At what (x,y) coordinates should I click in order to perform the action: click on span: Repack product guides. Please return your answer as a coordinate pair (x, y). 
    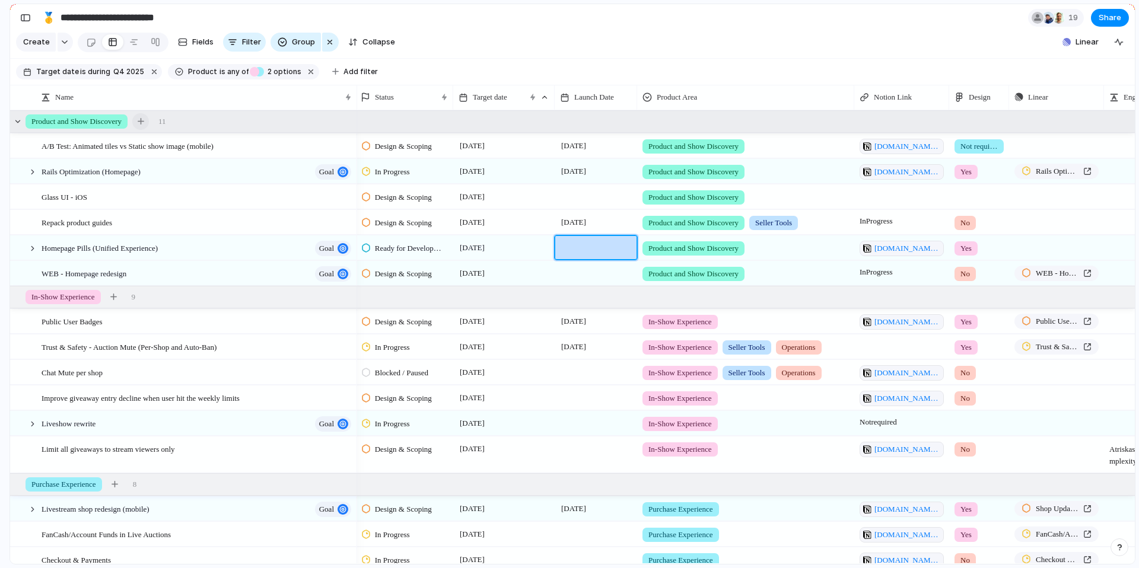
    Looking at the image, I should click on (77, 222).